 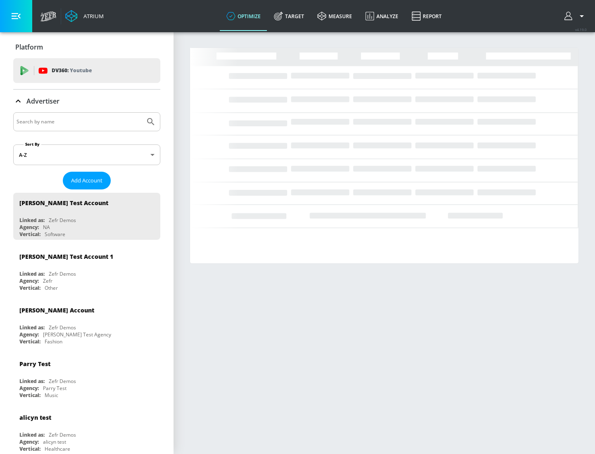 What do you see at coordinates (289, 16) in the screenshot?
I see `a: Target` at bounding box center [289, 16].